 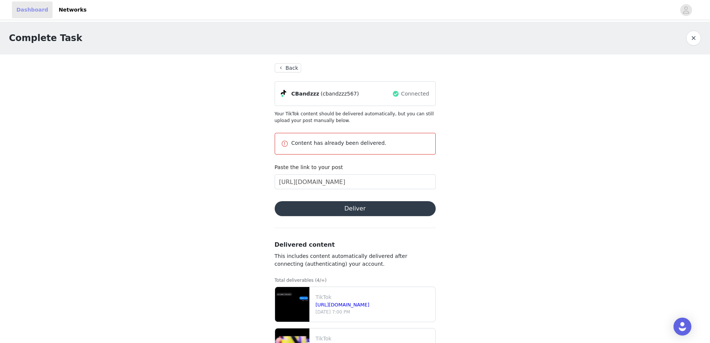 What do you see at coordinates (32, 10) in the screenshot?
I see `a: Dashboard` at bounding box center [32, 10].